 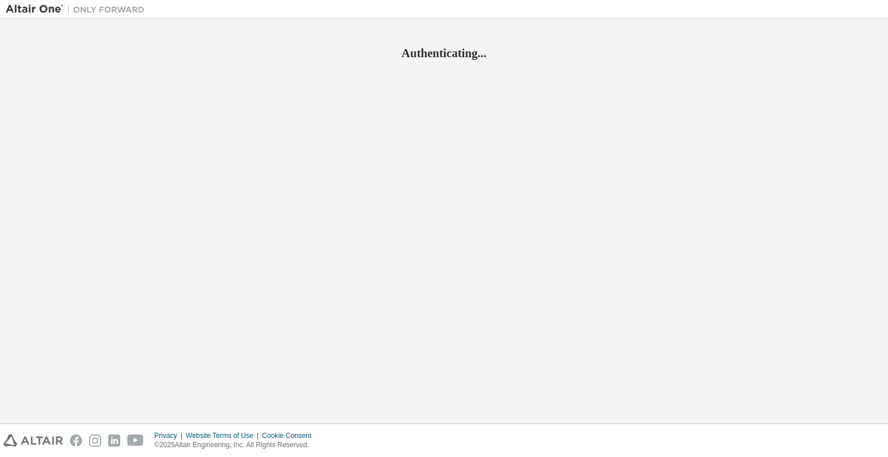 What do you see at coordinates (76, 441) in the screenshot?
I see `img: facebook.svg` at bounding box center [76, 441].